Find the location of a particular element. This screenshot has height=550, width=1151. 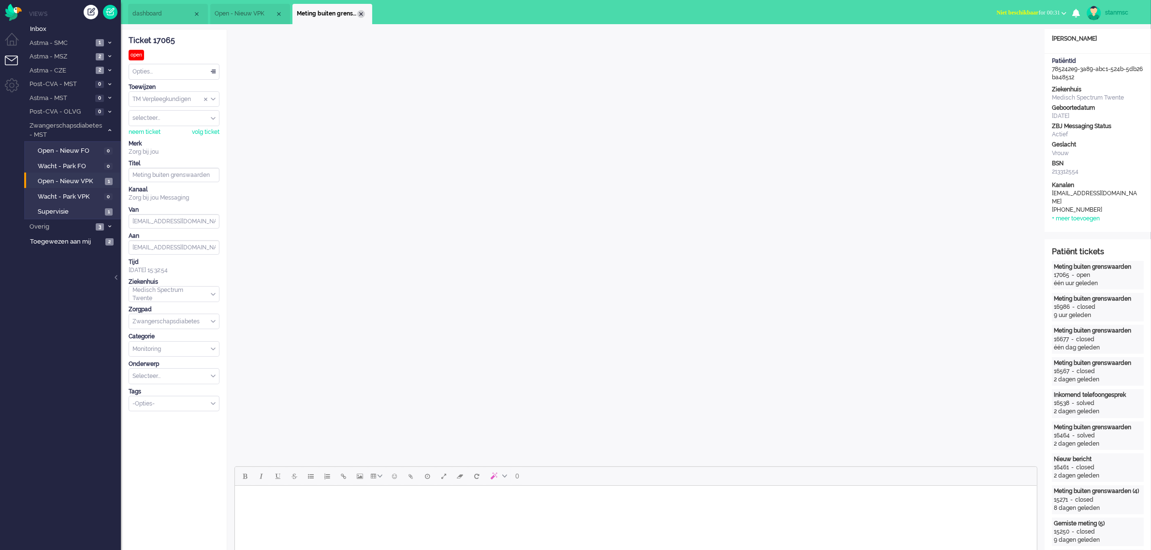

div: Geslacht is located at coordinates (1098, 145).